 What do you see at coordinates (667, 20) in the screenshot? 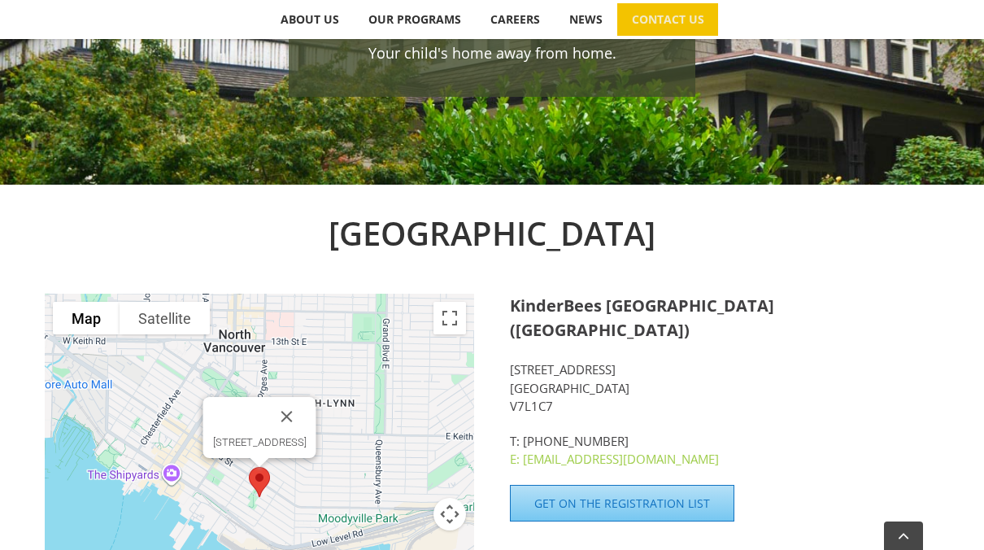
I see `a: CONTACT US` at bounding box center [667, 20].